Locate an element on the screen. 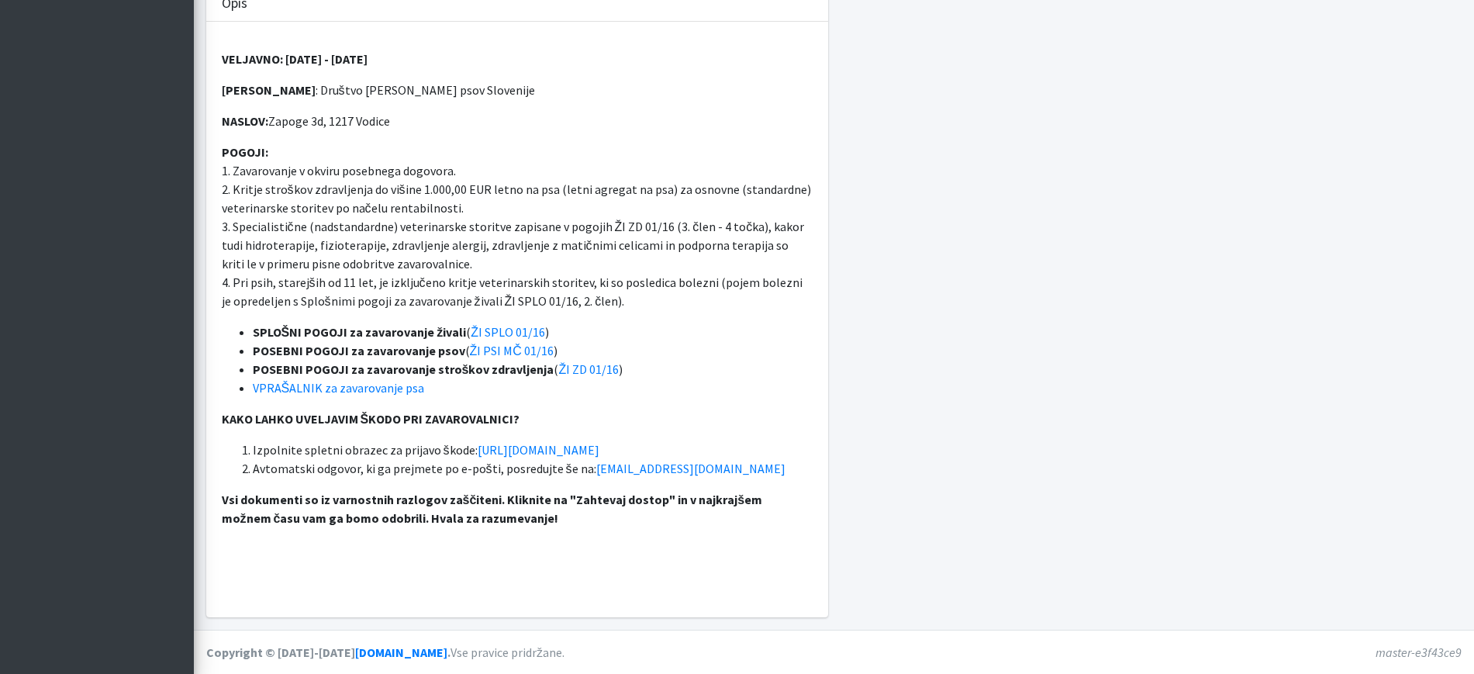  a: ŽI PSI MČ 01/16 is located at coordinates (512, 350).